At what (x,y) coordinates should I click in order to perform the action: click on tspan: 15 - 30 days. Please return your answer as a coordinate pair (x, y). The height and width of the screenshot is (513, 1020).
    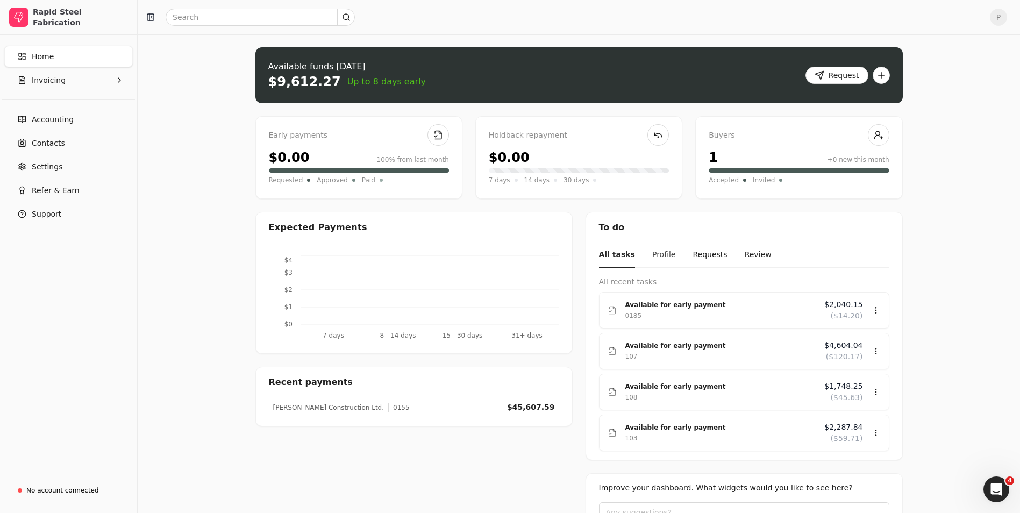
    Looking at the image, I should click on (462, 335).